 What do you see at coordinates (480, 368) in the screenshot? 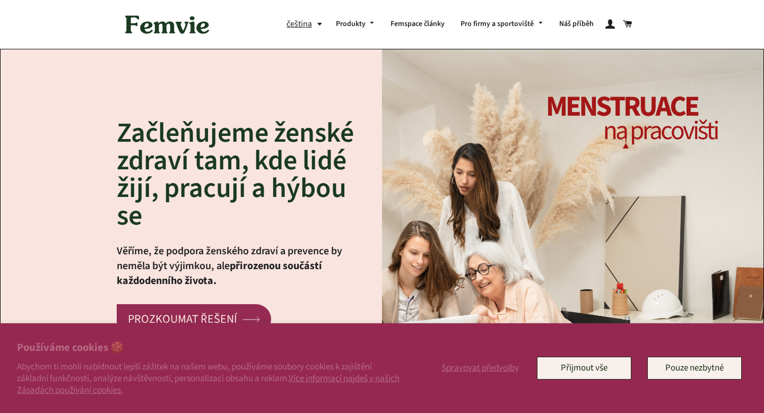
I see `span: Spravovat předvolby` at bounding box center [480, 368].